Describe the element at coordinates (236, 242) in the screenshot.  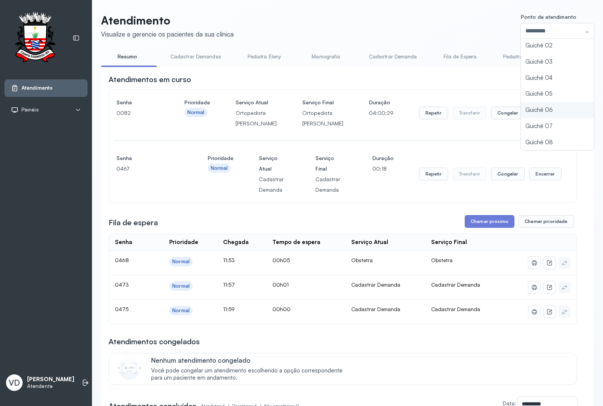
I see `div: Chegada` at that location.